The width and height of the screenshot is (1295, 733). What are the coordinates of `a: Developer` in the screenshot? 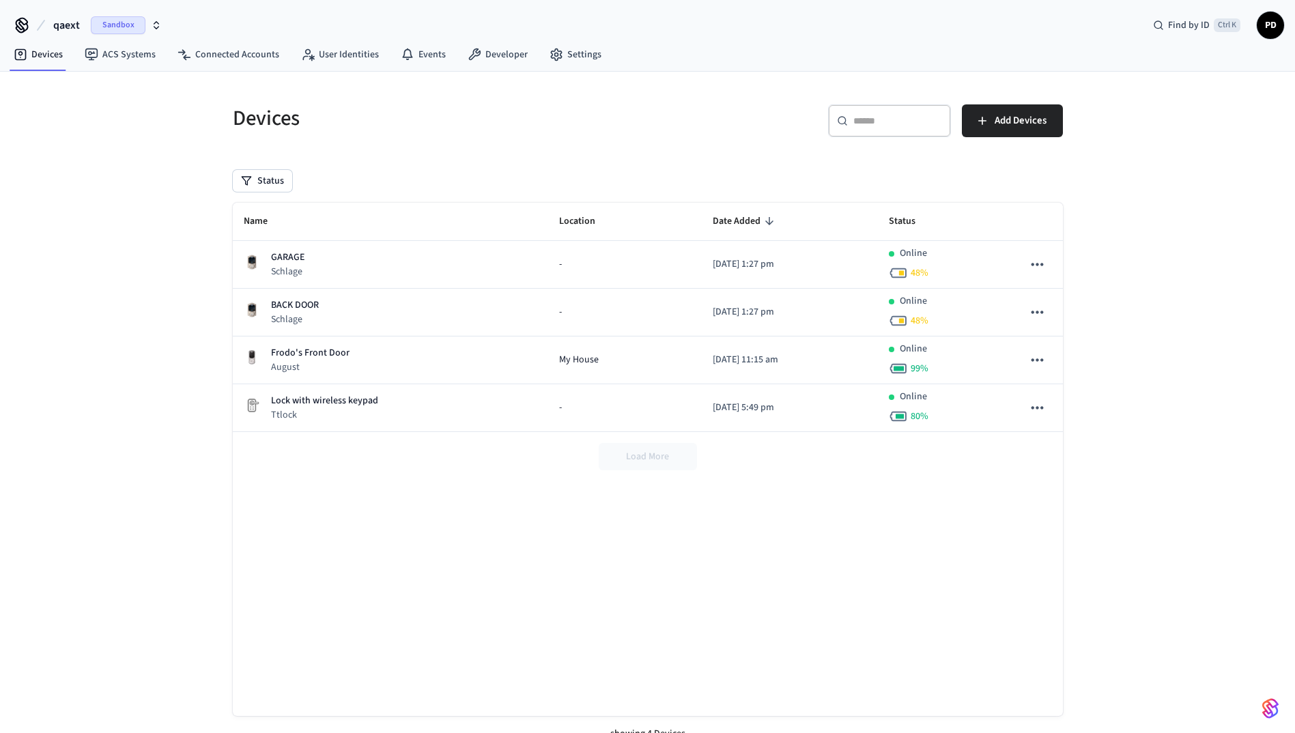 It's located at (498, 55).